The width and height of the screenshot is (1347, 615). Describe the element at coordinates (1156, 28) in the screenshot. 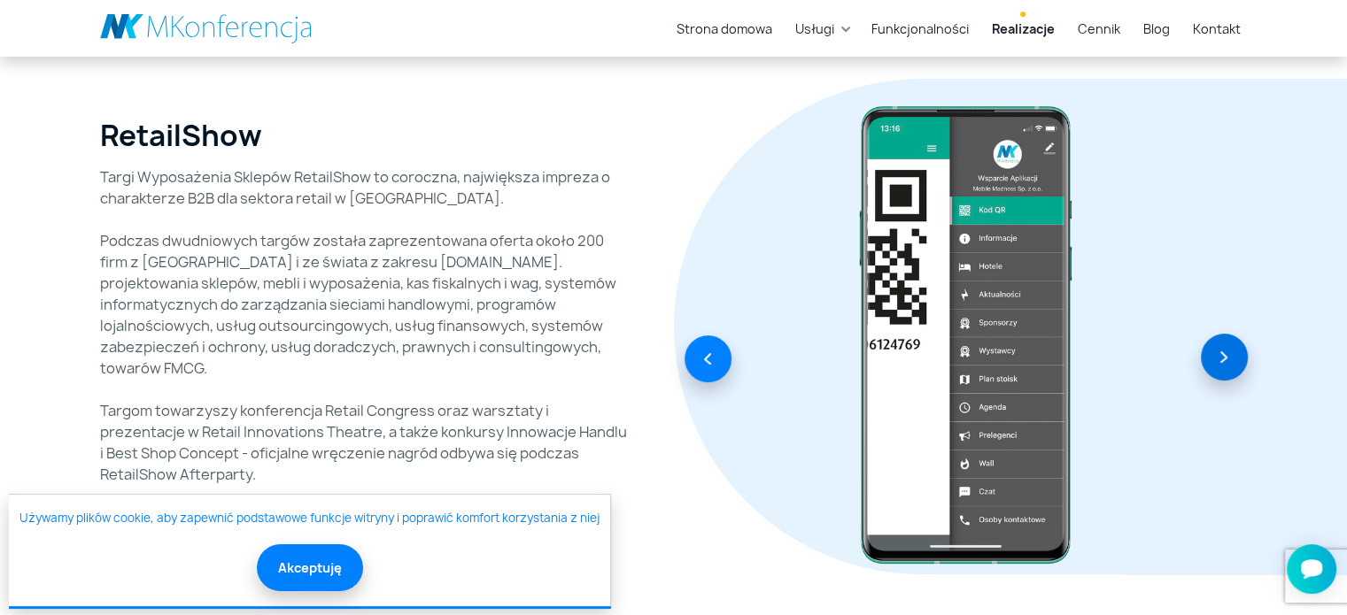

I see `a: Blog` at that location.